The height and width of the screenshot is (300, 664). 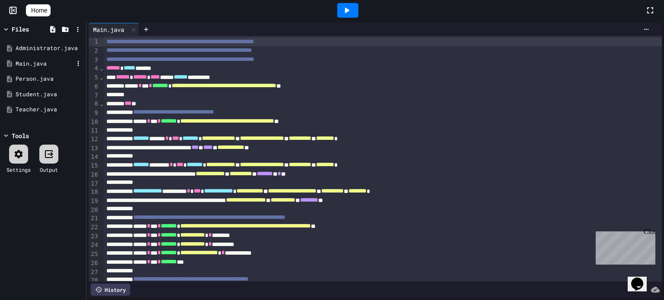 What do you see at coordinates (94, 104) in the screenshot?
I see `div: 8` at bounding box center [94, 104].